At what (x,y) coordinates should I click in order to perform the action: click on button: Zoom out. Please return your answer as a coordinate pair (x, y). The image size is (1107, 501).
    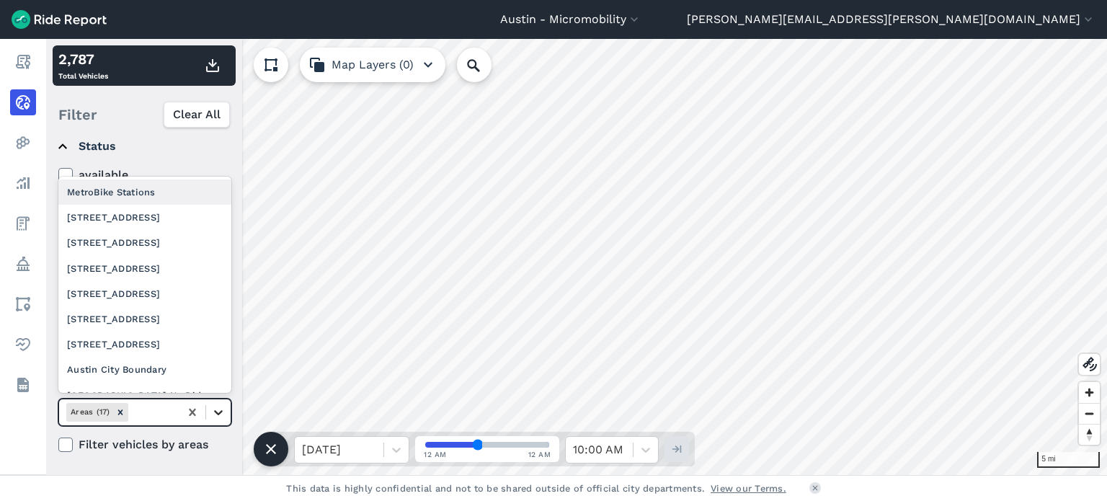
    Looking at the image, I should click on (1089, 413).